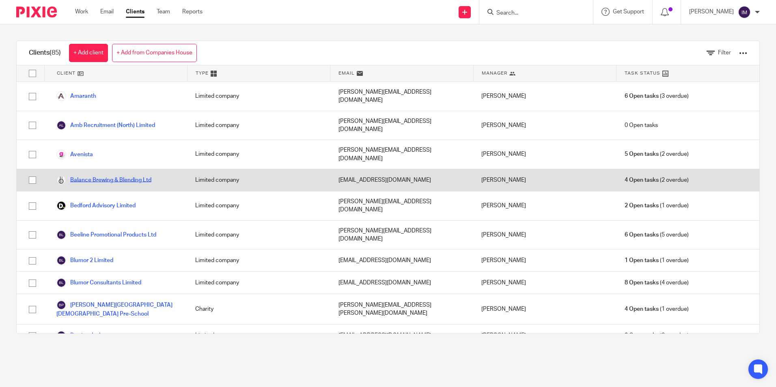 This screenshot has width=776, height=387. I want to click on span: 0 Open tasks, so click(642, 125).